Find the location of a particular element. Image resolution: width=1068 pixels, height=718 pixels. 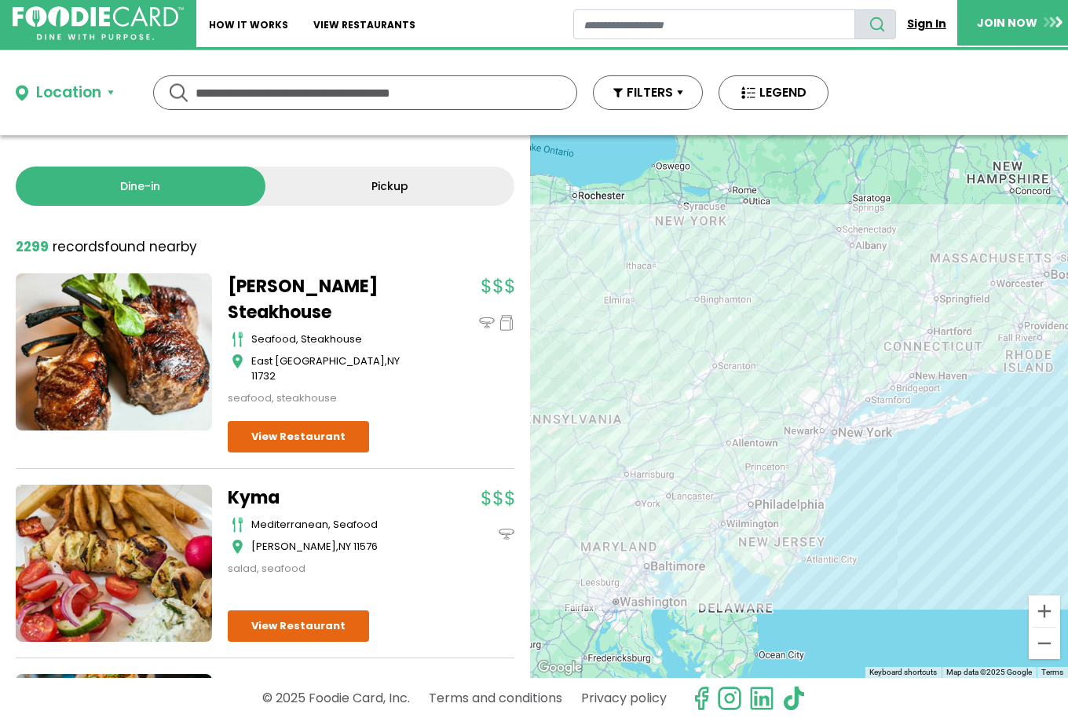

a: Dine-in is located at coordinates (141, 186).